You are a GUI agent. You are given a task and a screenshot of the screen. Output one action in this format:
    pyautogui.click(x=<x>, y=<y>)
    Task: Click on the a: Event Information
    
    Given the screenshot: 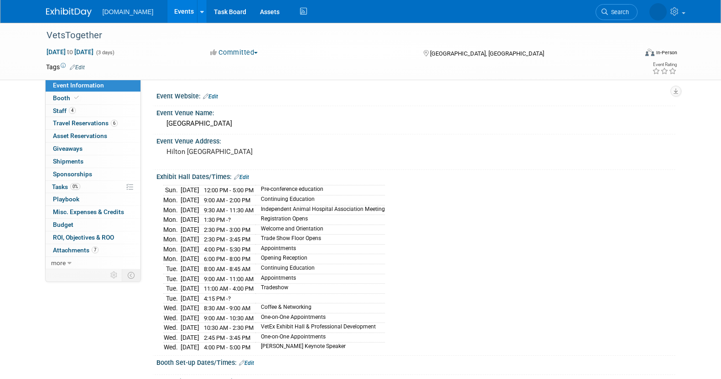 What is the action you would take?
    pyautogui.click(x=93, y=85)
    